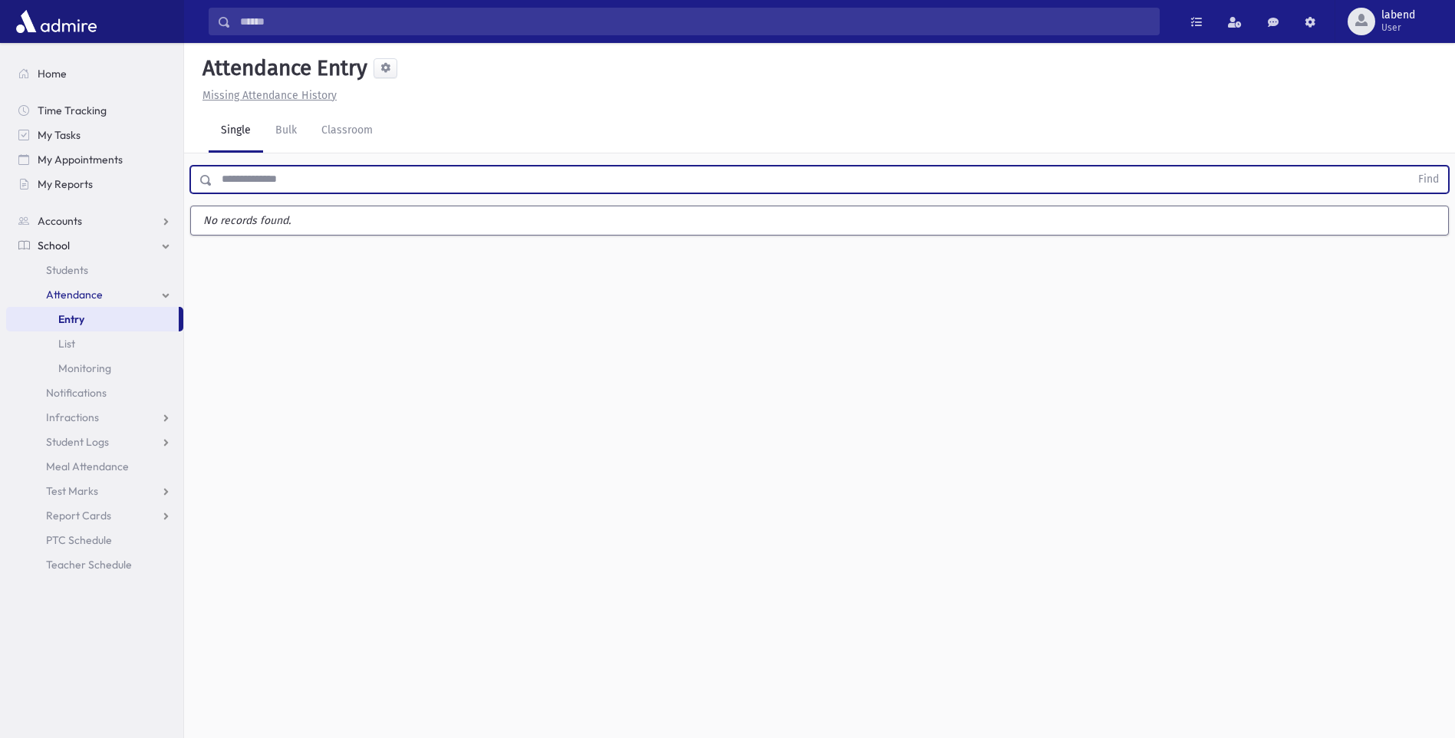  Describe the element at coordinates (71, 319) in the screenshot. I see `span: Entry` at that location.